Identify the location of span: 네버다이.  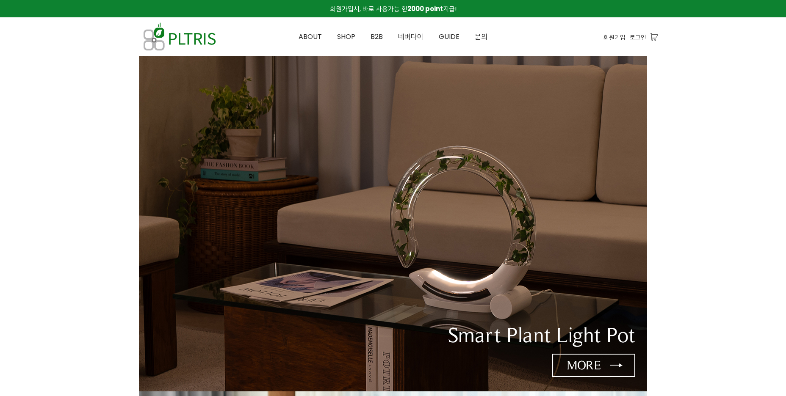
(411, 36).